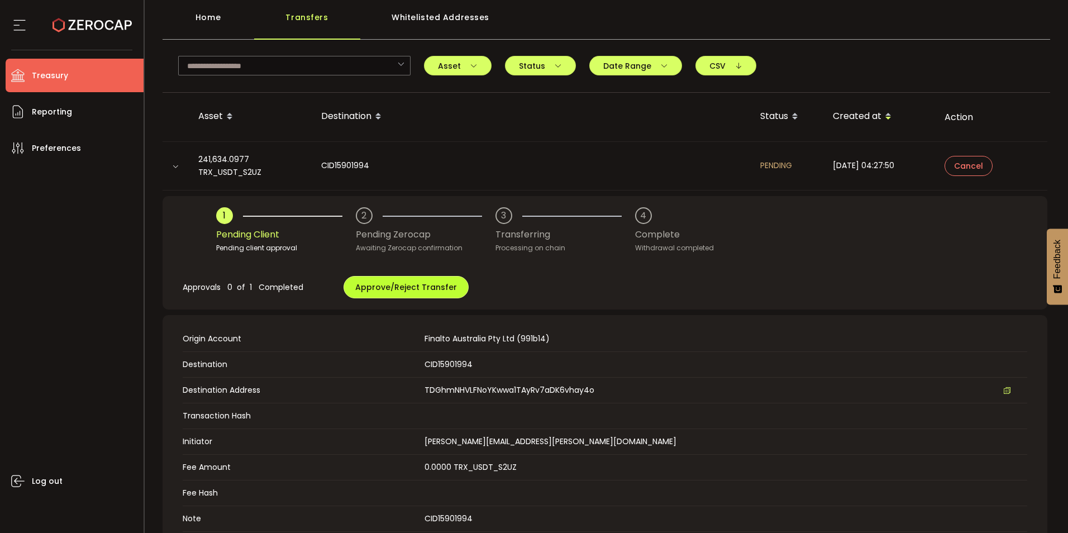  What do you see at coordinates (56, 148) in the screenshot?
I see `span: Preferences` at bounding box center [56, 148].